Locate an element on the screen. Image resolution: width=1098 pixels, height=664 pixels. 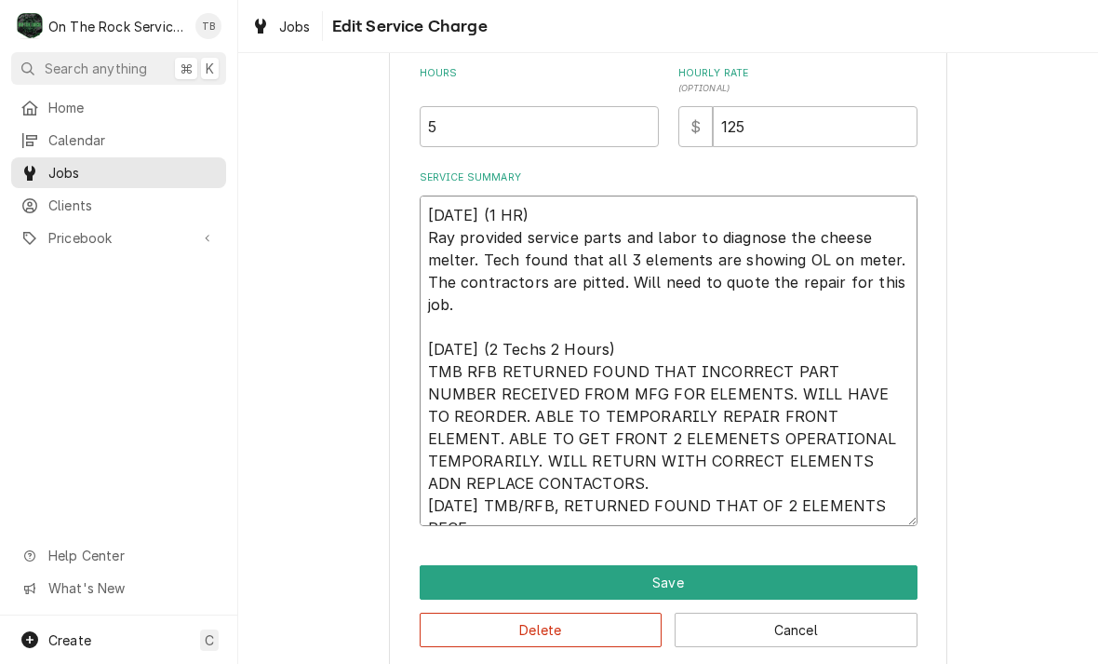
div: TB is located at coordinates (209, 26).